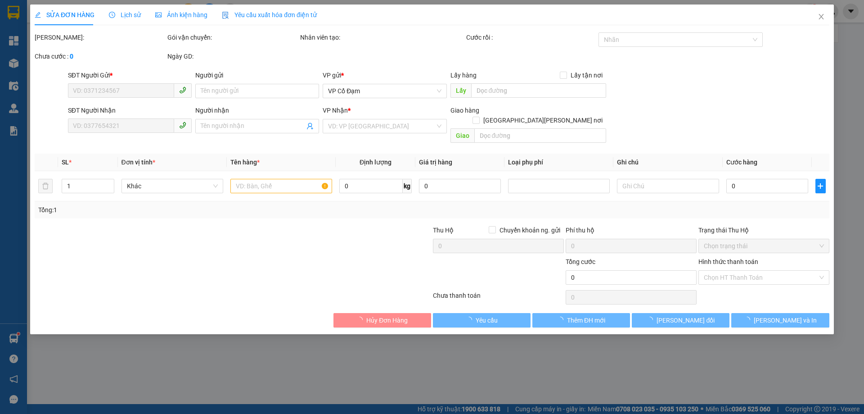  I want to click on span: Chuyển khoản ng. gửi, so click(530, 230).